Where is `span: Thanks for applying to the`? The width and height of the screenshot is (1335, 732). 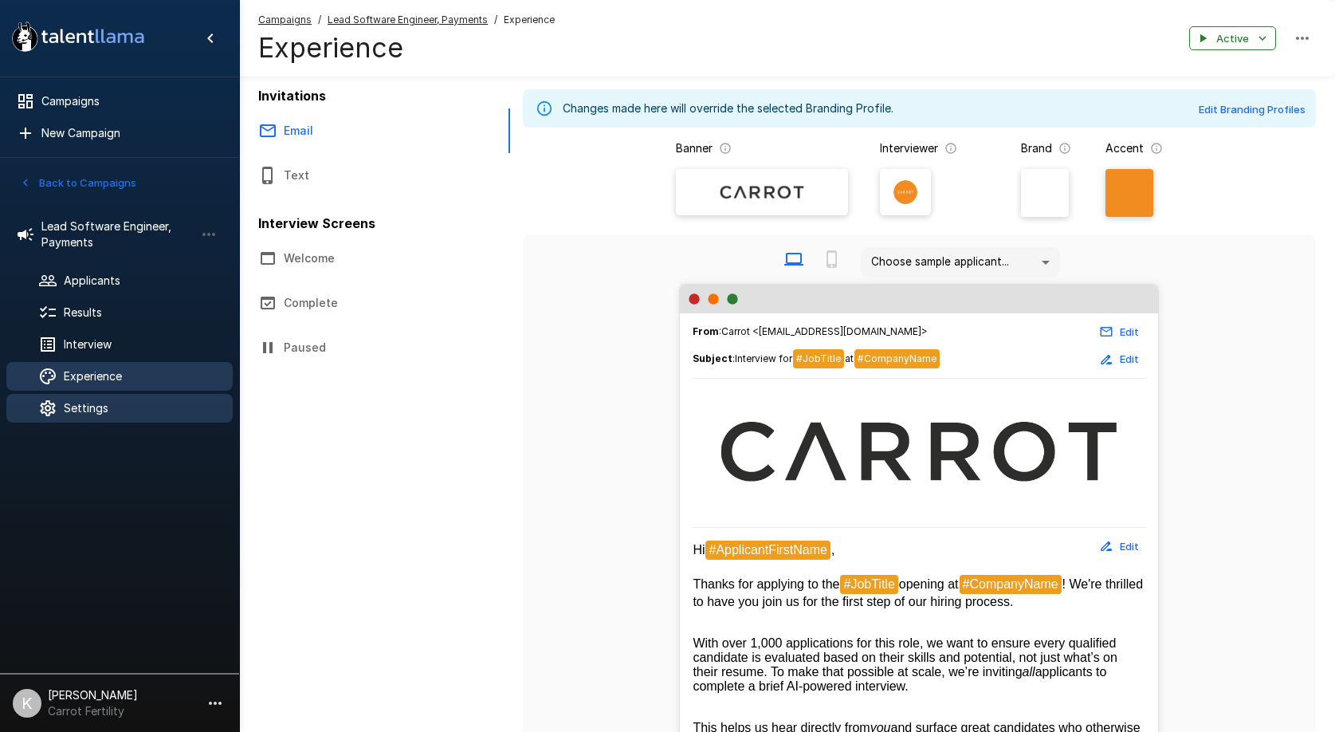 span: Thanks for applying to the is located at coordinates (766, 583).